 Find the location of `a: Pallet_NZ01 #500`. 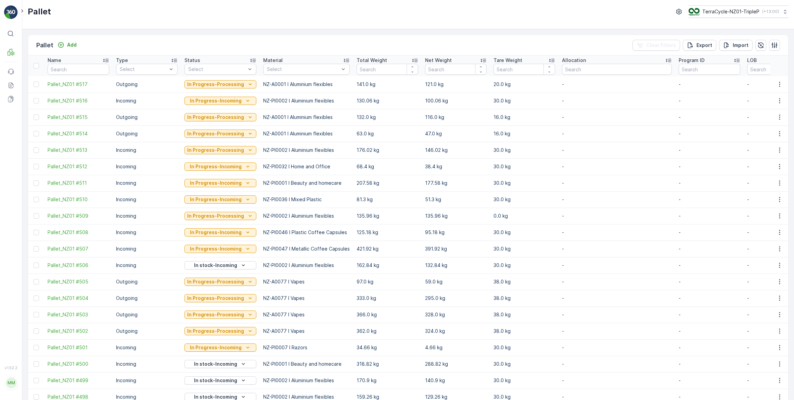

a: Pallet_NZ01 #500 is located at coordinates (78, 364).